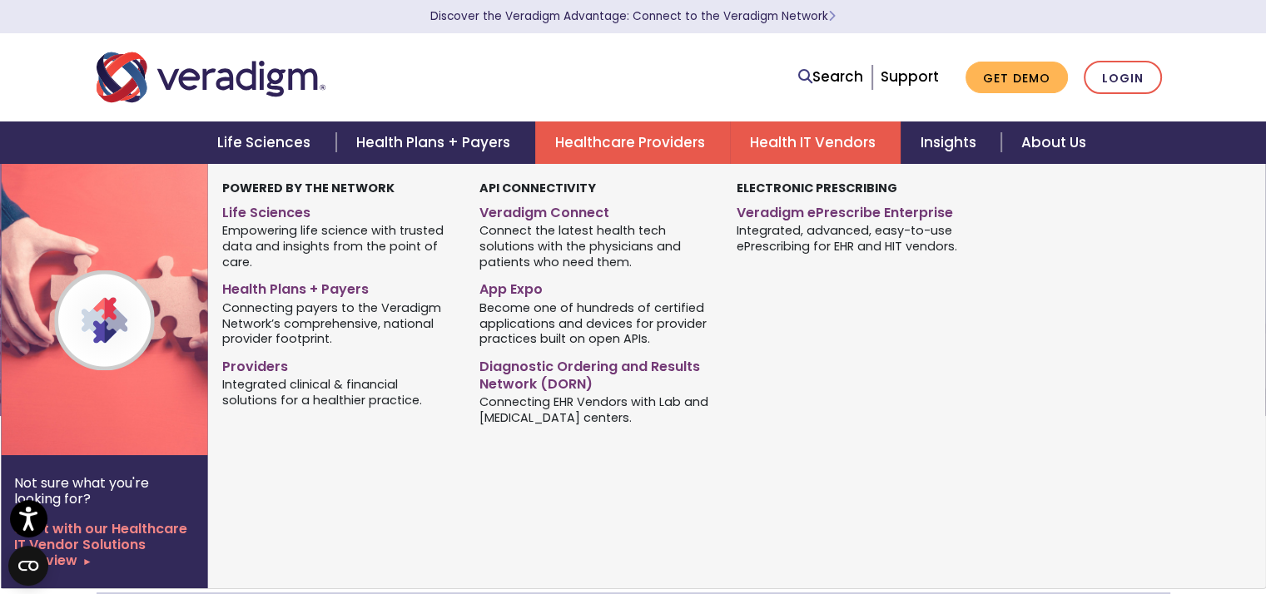  I want to click on span: Empowering life science with trusted data and insights from the point of care., so click(338, 246).